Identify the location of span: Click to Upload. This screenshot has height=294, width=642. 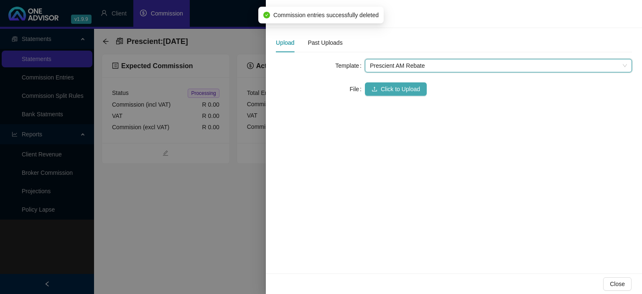
(400, 89).